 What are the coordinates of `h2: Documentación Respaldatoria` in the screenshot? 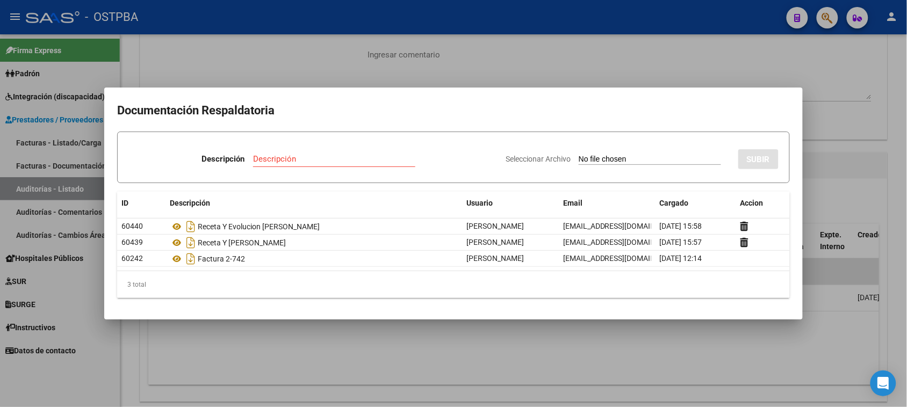 It's located at (453, 111).